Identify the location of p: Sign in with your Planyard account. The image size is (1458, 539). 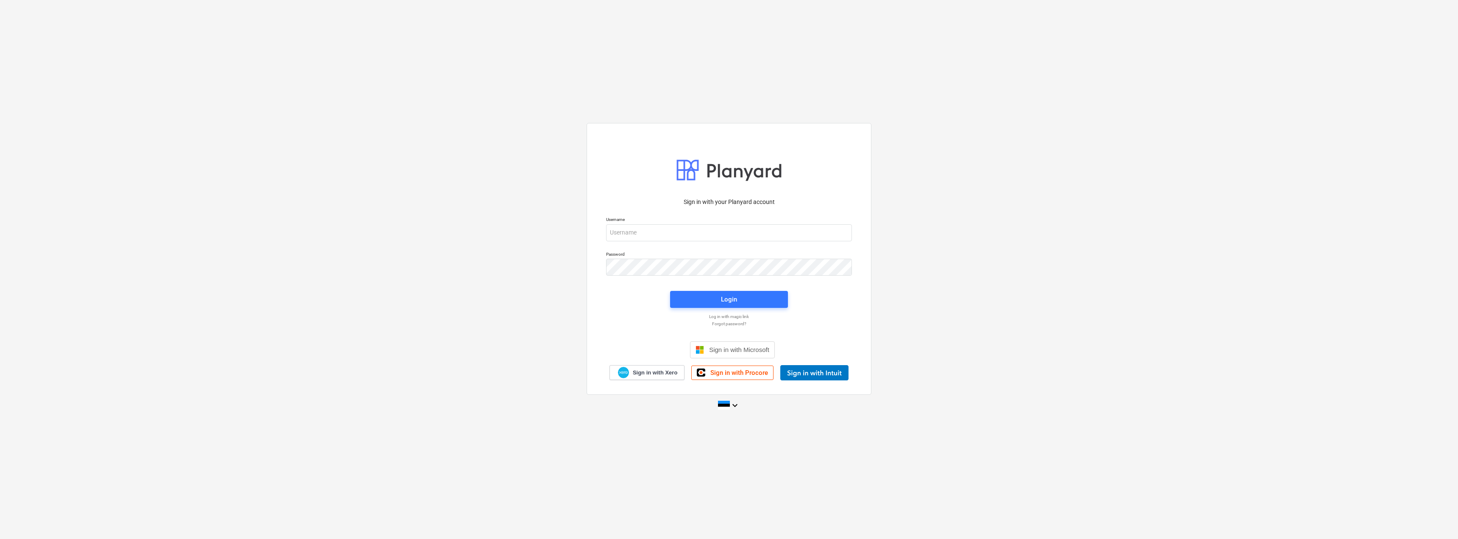
(729, 202).